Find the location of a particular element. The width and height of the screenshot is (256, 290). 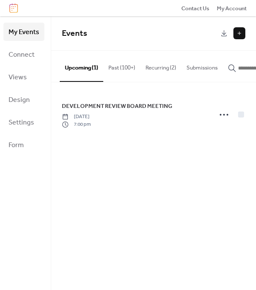

span: Settings is located at coordinates (21, 122).